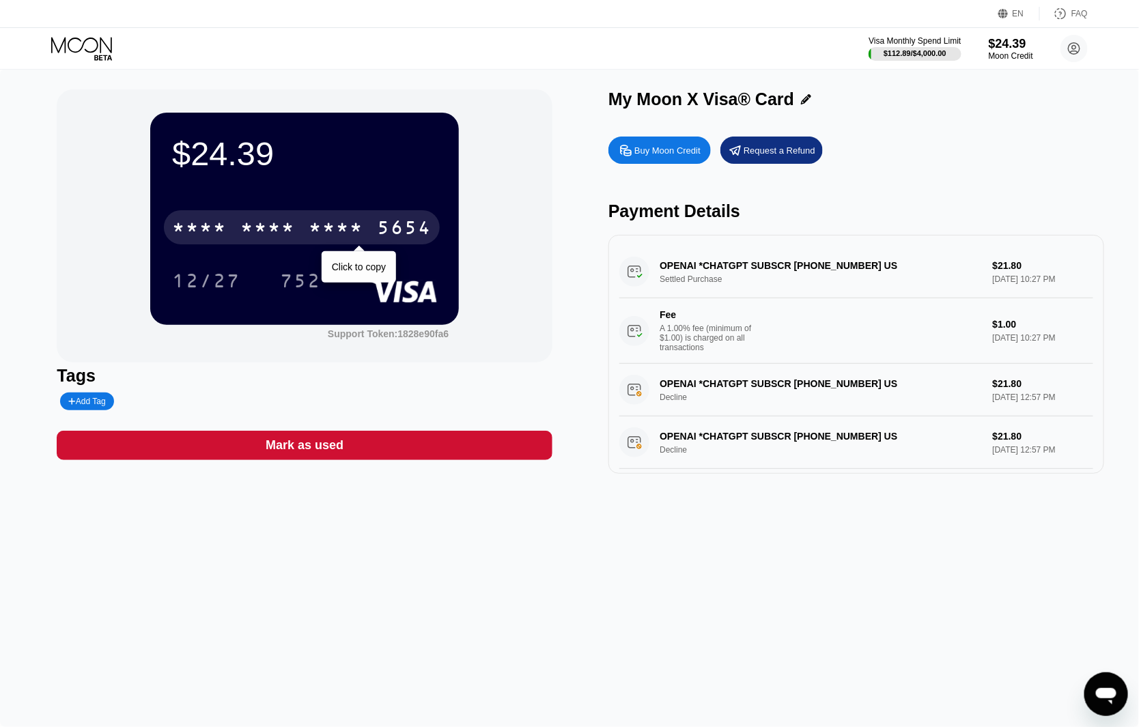 The image size is (1139, 727). Describe the element at coordinates (404, 229) in the screenshot. I see `div: 5654` at that location.